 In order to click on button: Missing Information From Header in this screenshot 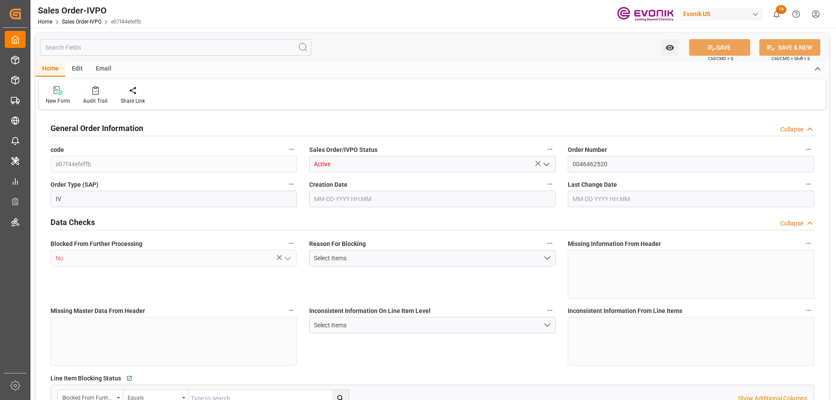, I will do `click(808, 243)`.